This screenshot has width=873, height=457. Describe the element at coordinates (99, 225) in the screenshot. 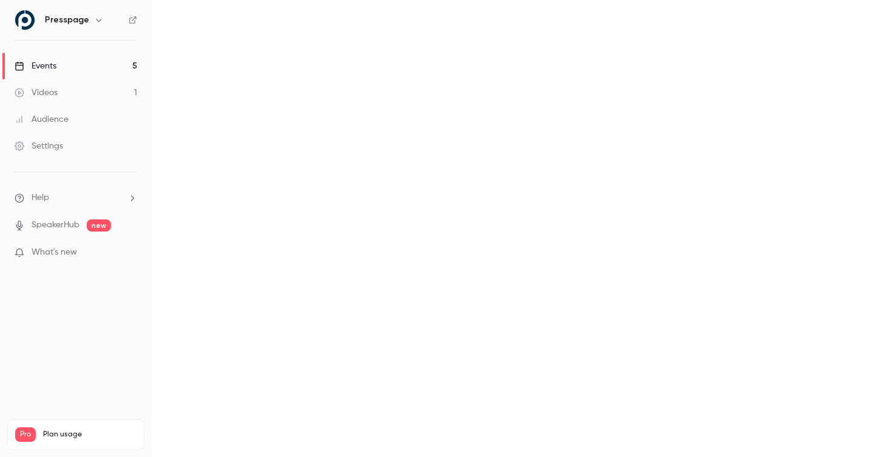

I see `span: new` at that location.